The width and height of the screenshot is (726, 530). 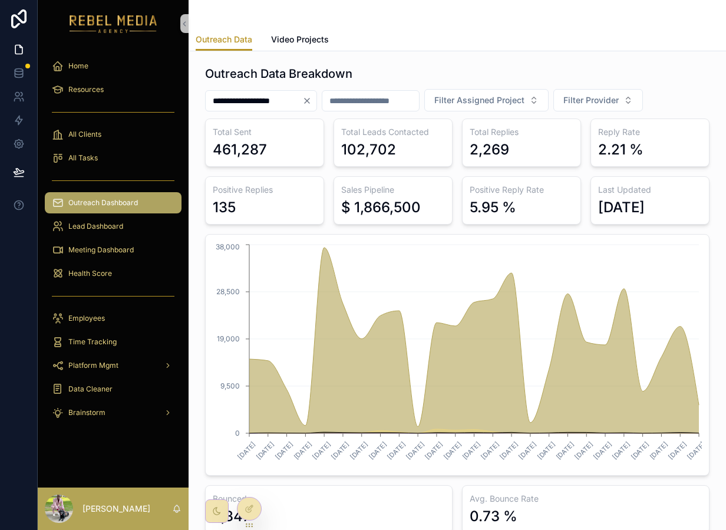 I want to click on h3: Positive Replies, so click(x=265, y=190).